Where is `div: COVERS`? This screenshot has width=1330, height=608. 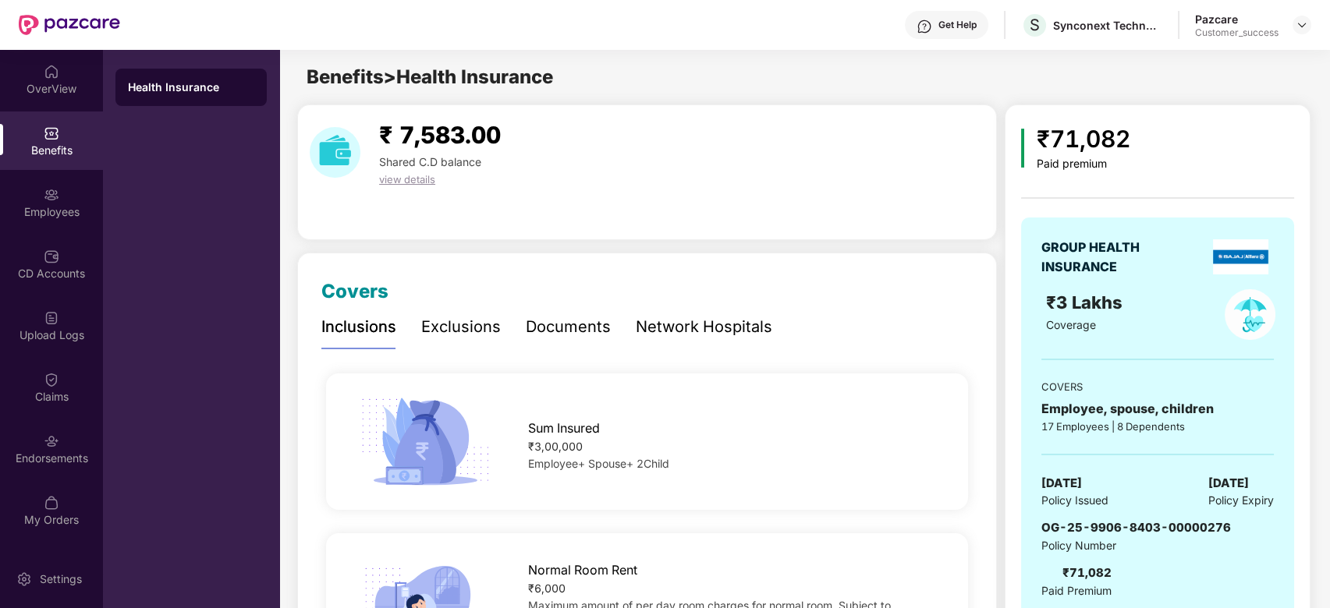 div: COVERS is located at coordinates (1158, 387).